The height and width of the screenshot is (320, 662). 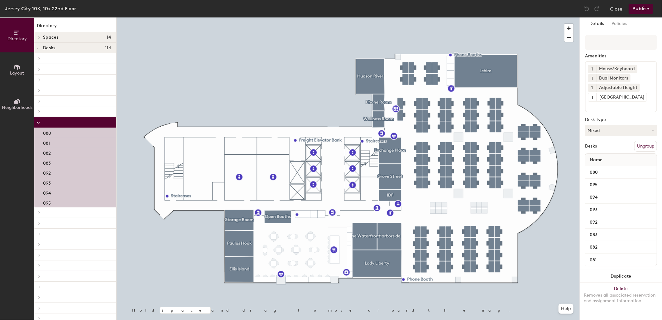 What do you see at coordinates (47, 172) in the screenshot?
I see `p: 092` at bounding box center [47, 172].